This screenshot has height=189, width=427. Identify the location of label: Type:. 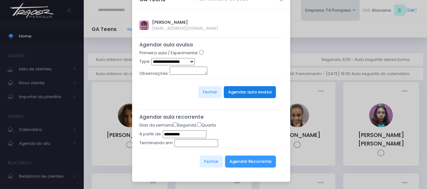
(145, 62).